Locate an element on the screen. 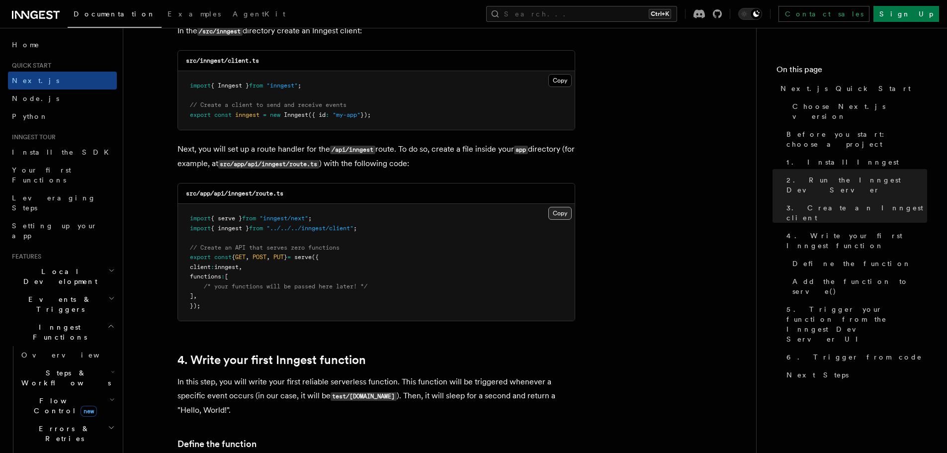 This screenshot has height=453, width=947. span: "inngest/next" is located at coordinates (284, 218).